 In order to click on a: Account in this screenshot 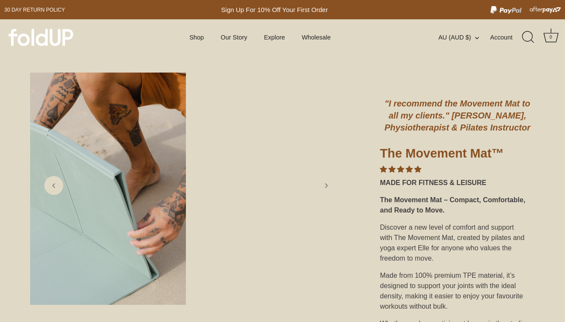, I will do `click(505, 37)`.